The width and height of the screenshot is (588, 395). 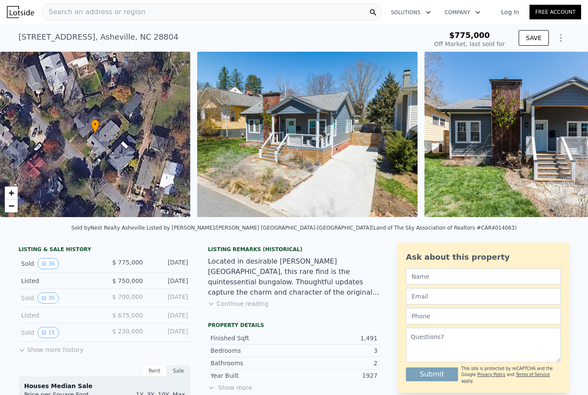 I want to click on button: Submit, so click(x=432, y=374).